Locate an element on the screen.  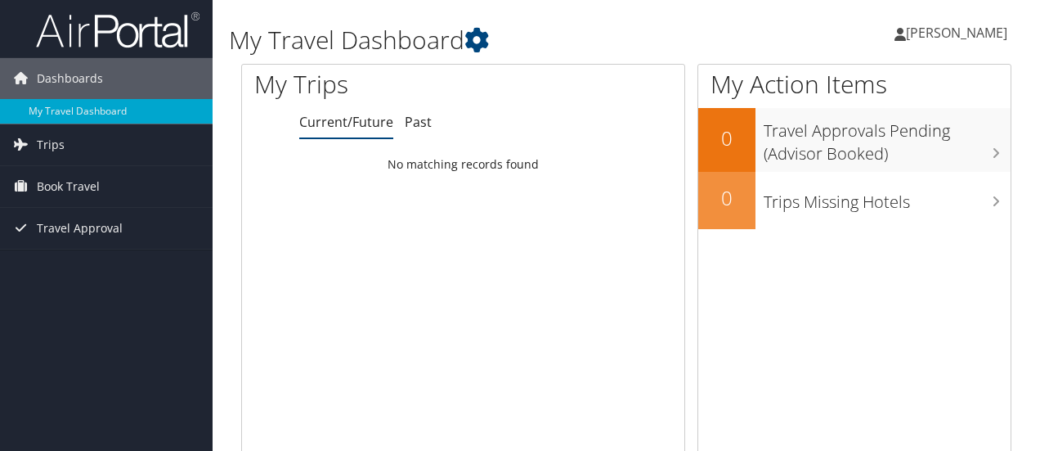
h1: My Action Items is located at coordinates (855, 84).